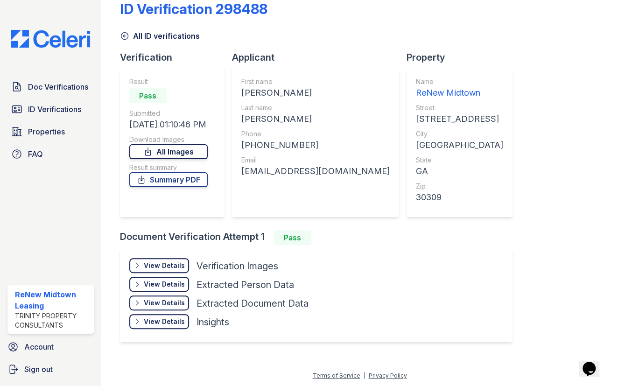  What do you see at coordinates (315, 134) in the screenshot?
I see `div: Phone` at bounding box center [315, 134].